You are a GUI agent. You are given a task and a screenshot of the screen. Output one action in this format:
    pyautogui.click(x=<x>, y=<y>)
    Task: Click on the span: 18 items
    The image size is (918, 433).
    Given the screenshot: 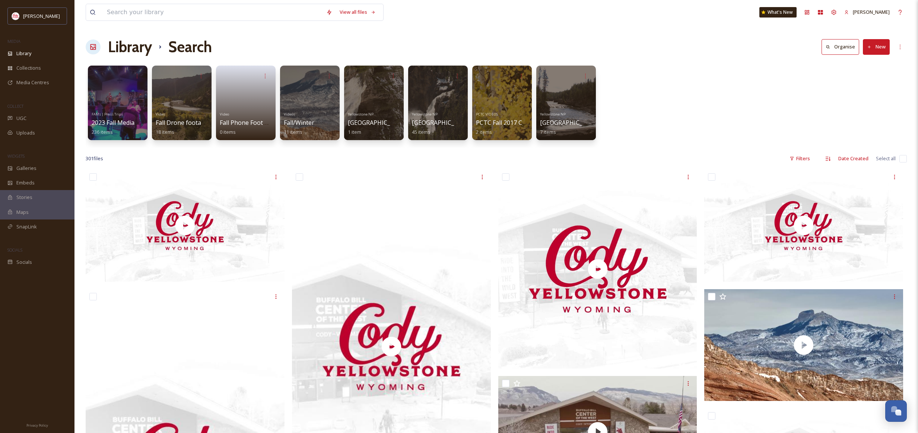 What is the action you would take?
    pyautogui.click(x=165, y=132)
    